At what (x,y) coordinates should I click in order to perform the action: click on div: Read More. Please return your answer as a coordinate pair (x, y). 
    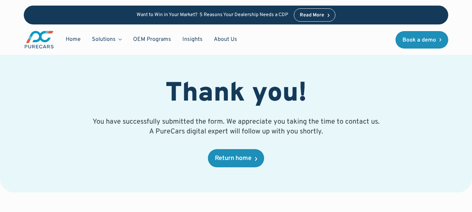
    Looking at the image, I should click on (312, 15).